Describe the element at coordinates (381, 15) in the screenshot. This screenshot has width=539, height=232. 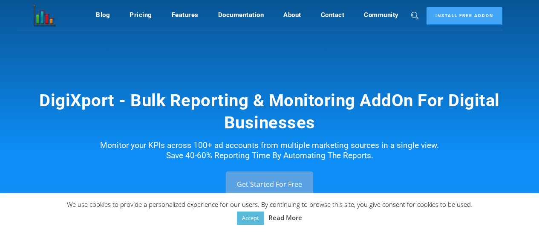
I see `a: Community` at that location.